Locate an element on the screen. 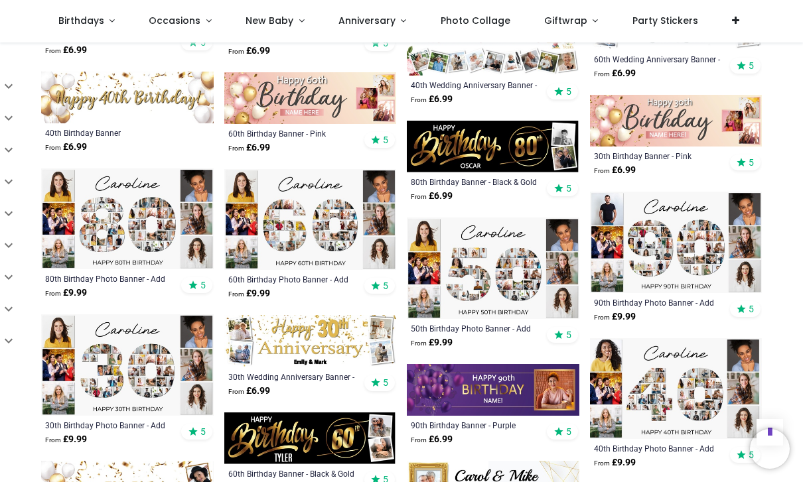 This screenshot has width=803, height=482. a: 50th Birthday Photo Banner - Add Photos is located at coordinates (477, 329).